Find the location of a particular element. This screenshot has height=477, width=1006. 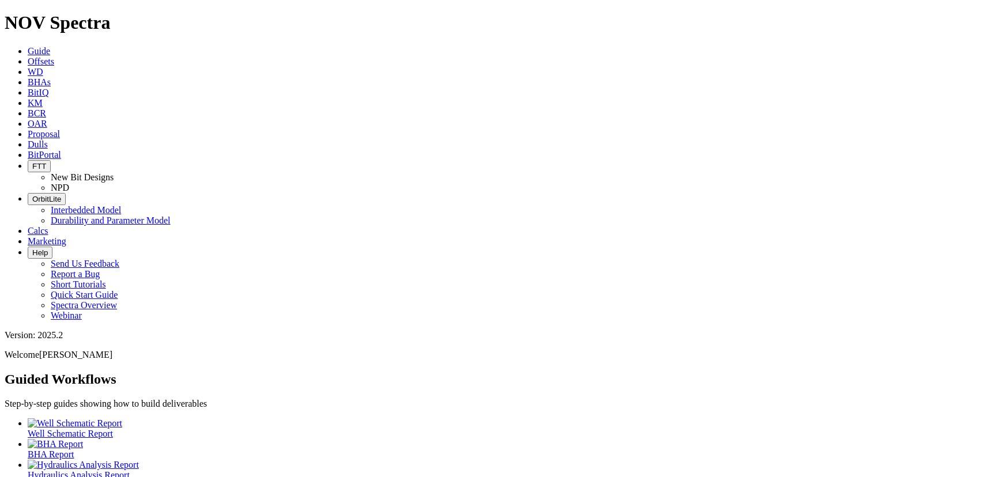

a: NPD is located at coordinates (60, 187).